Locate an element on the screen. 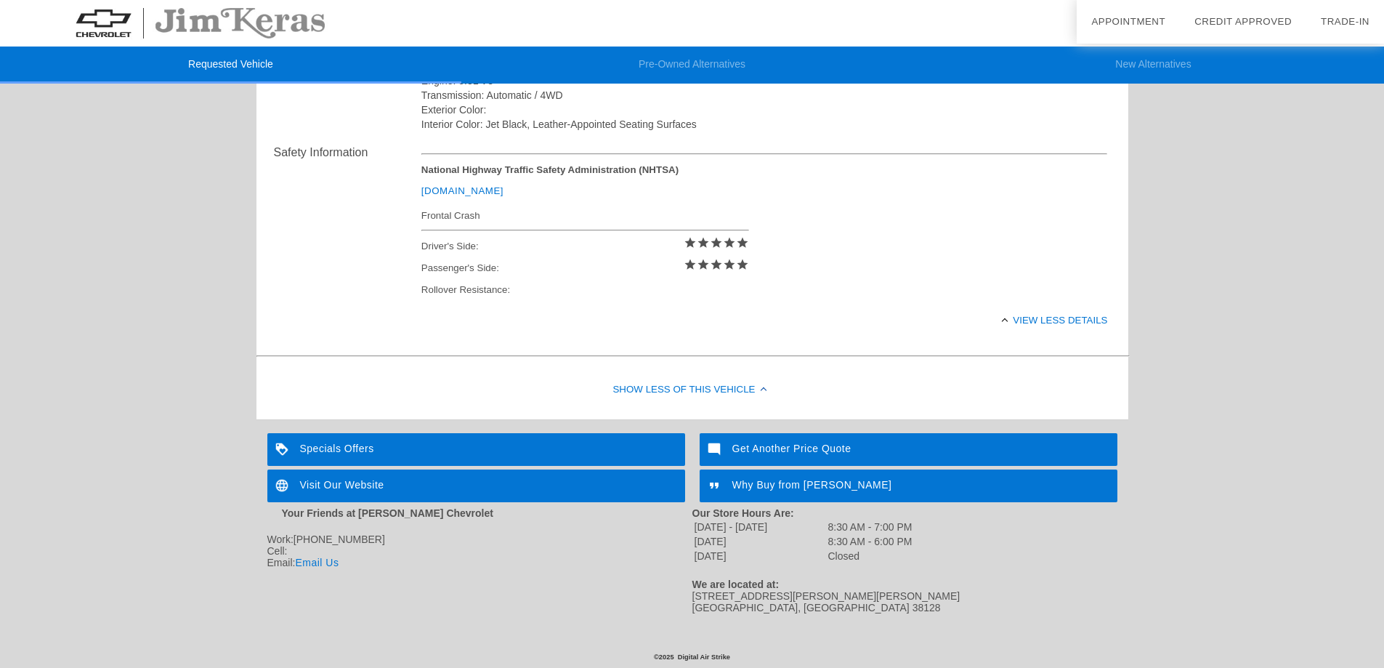 The image size is (1384, 668). a: Visit Our Website is located at coordinates (476, 485).